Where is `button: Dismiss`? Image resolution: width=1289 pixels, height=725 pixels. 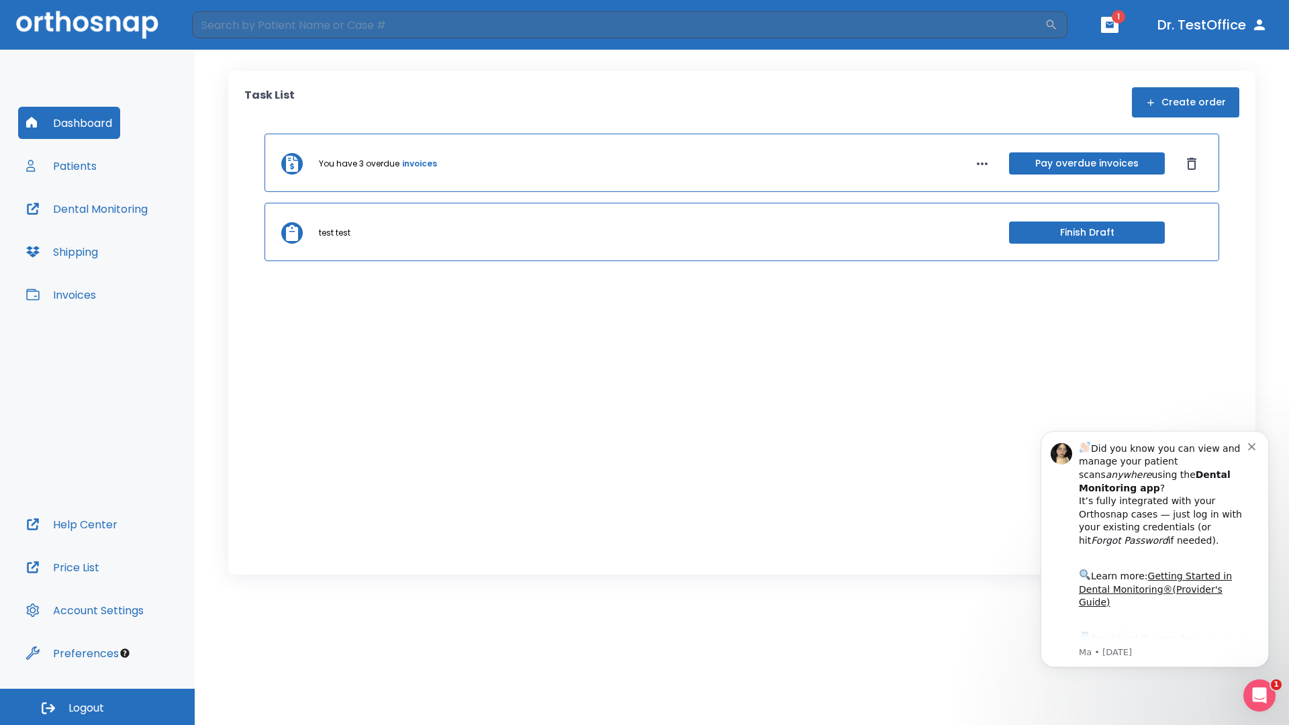
button: Dismiss is located at coordinates (1191, 164).